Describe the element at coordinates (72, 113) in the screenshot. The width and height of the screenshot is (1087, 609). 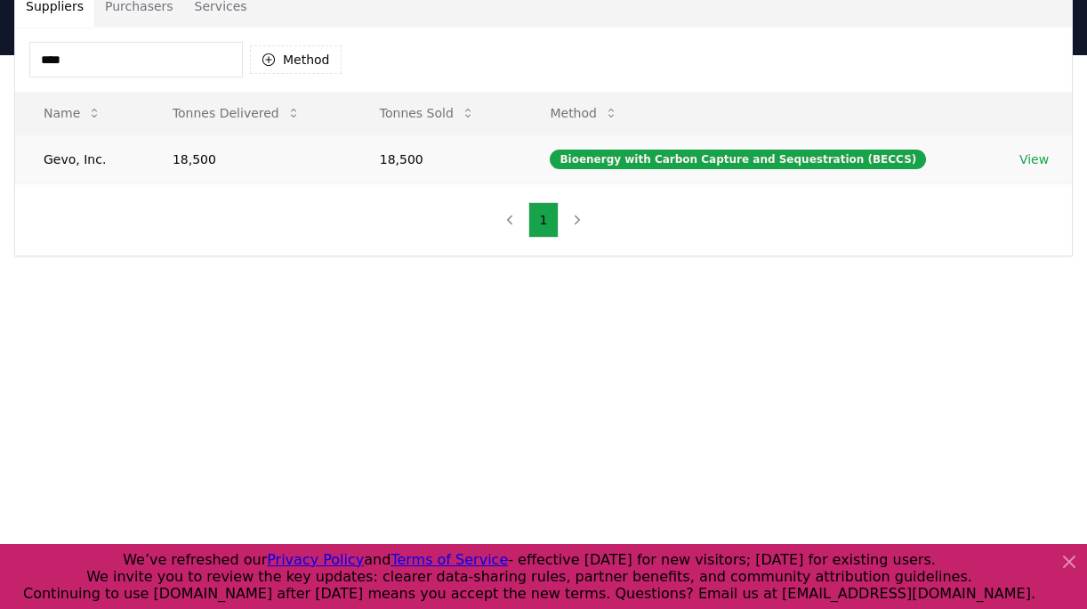
I see `button: Name` at that location.